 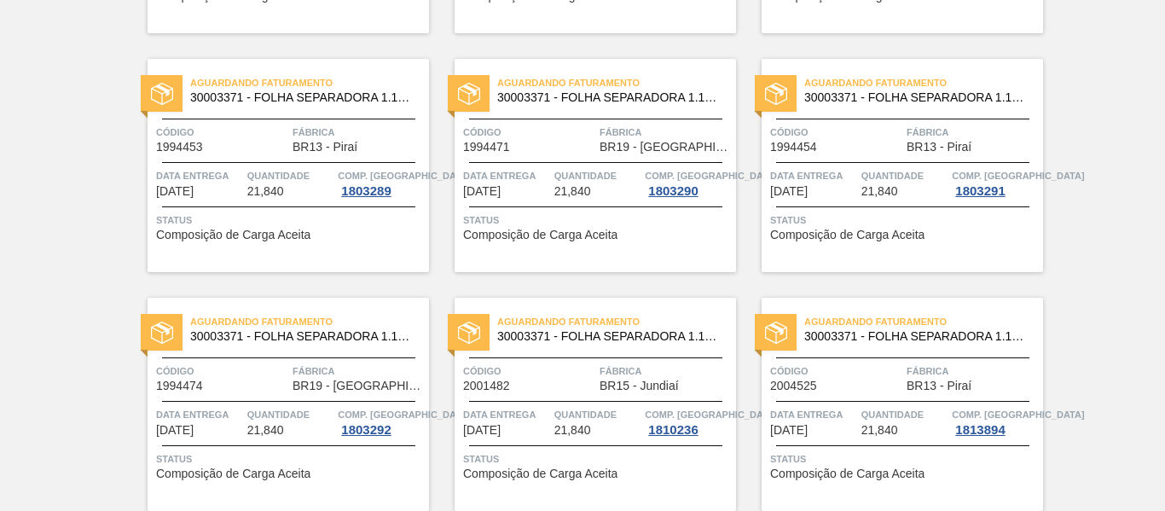 What do you see at coordinates (179, 147) in the screenshot?
I see `span: 1994453` at bounding box center [179, 147].